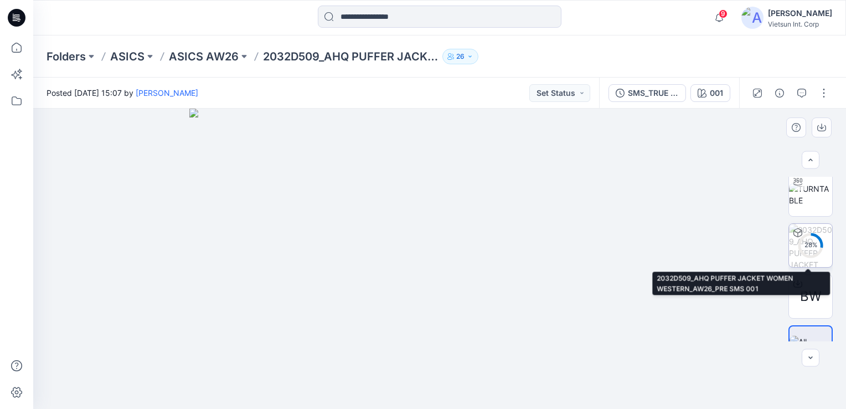  Describe the element at coordinates (204, 56) in the screenshot. I see `a: ASICS AW26` at that location.